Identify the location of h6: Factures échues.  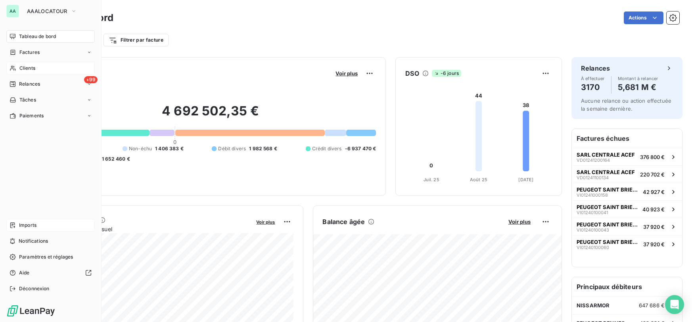
(627, 138).